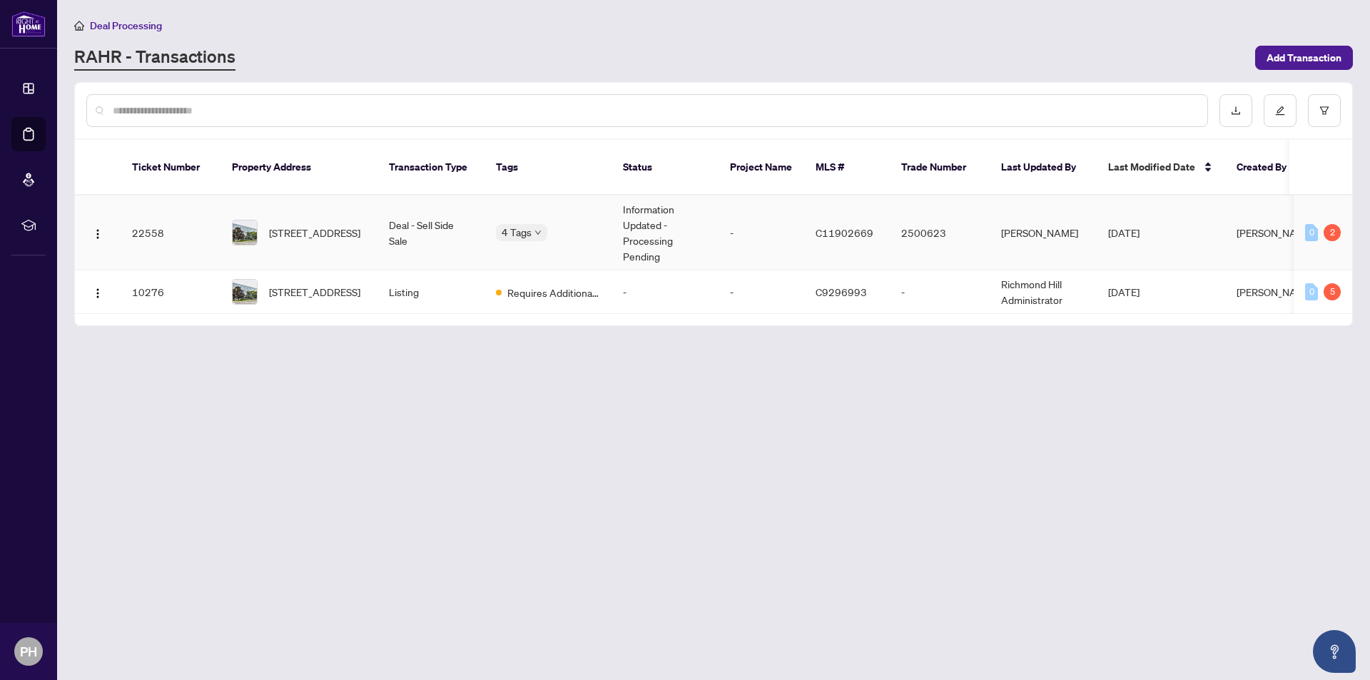  What do you see at coordinates (1152, 167) in the screenshot?
I see `span: Last Modified Date` at bounding box center [1152, 167].